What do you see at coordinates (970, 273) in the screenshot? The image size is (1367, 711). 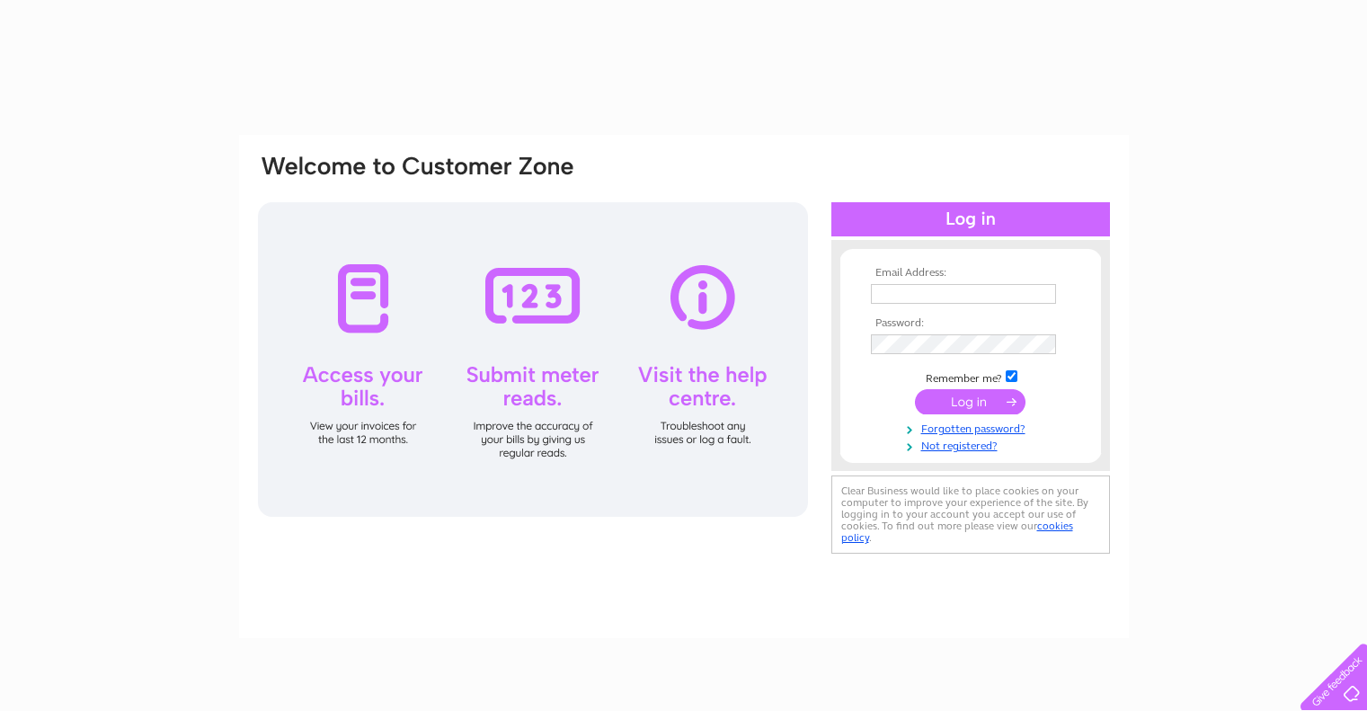 I see `th: Email Address:` at bounding box center [970, 273].